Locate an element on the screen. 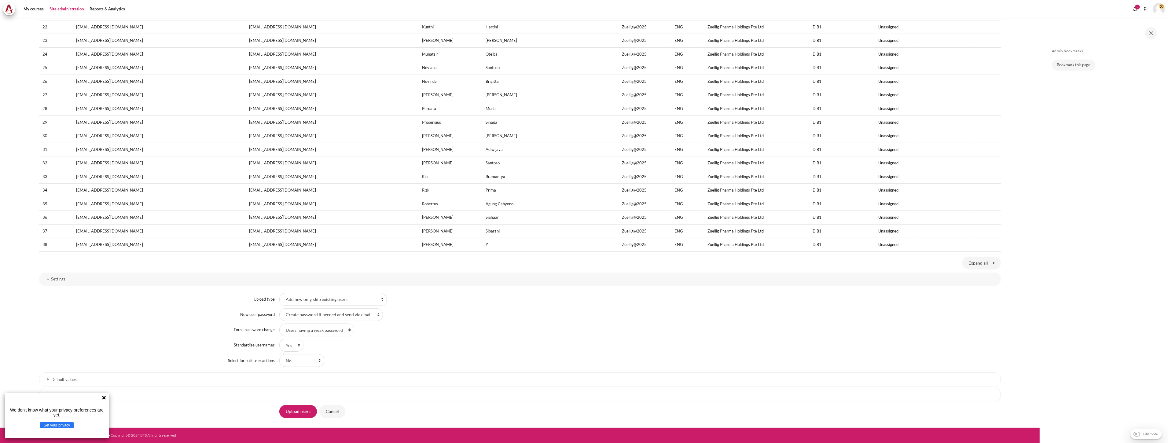 This screenshot has width=1168, height=443. td: Santoso is located at coordinates (550, 163).